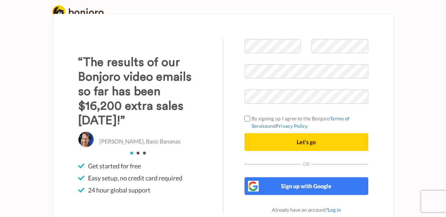 Image resolution: width=446 pixels, height=217 pixels. What do you see at coordinates (307, 122) in the screenshot?
I see `label: By signing up I agree to the Bonjoro and` at bounding box center [307, 122].